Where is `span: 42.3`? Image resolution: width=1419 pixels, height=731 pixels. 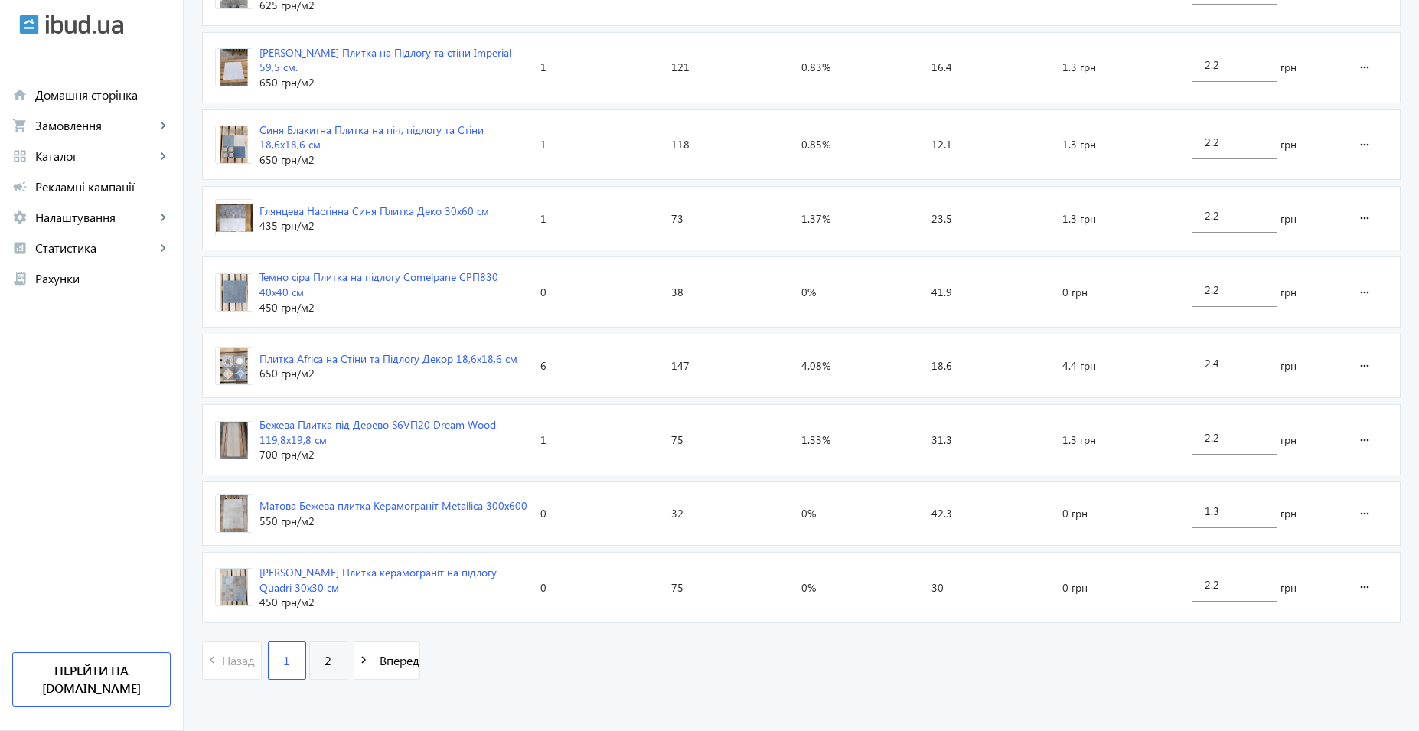
span: 42.3 is located at coordinates (941, 514).